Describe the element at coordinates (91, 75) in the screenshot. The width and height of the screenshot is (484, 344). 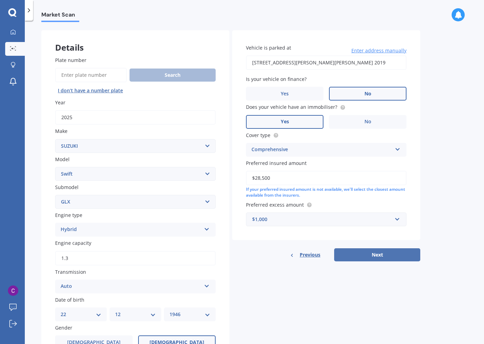
I see `input: Enter plate number` at that location.